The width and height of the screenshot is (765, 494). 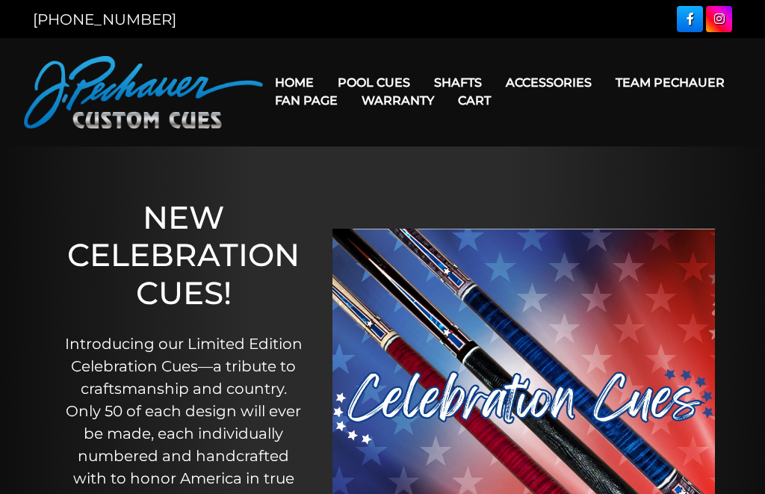 What do you see at coordinates (670, 82) in the screenshot?
I see `a: Team Pechauer` at bounding box center [670, 82].